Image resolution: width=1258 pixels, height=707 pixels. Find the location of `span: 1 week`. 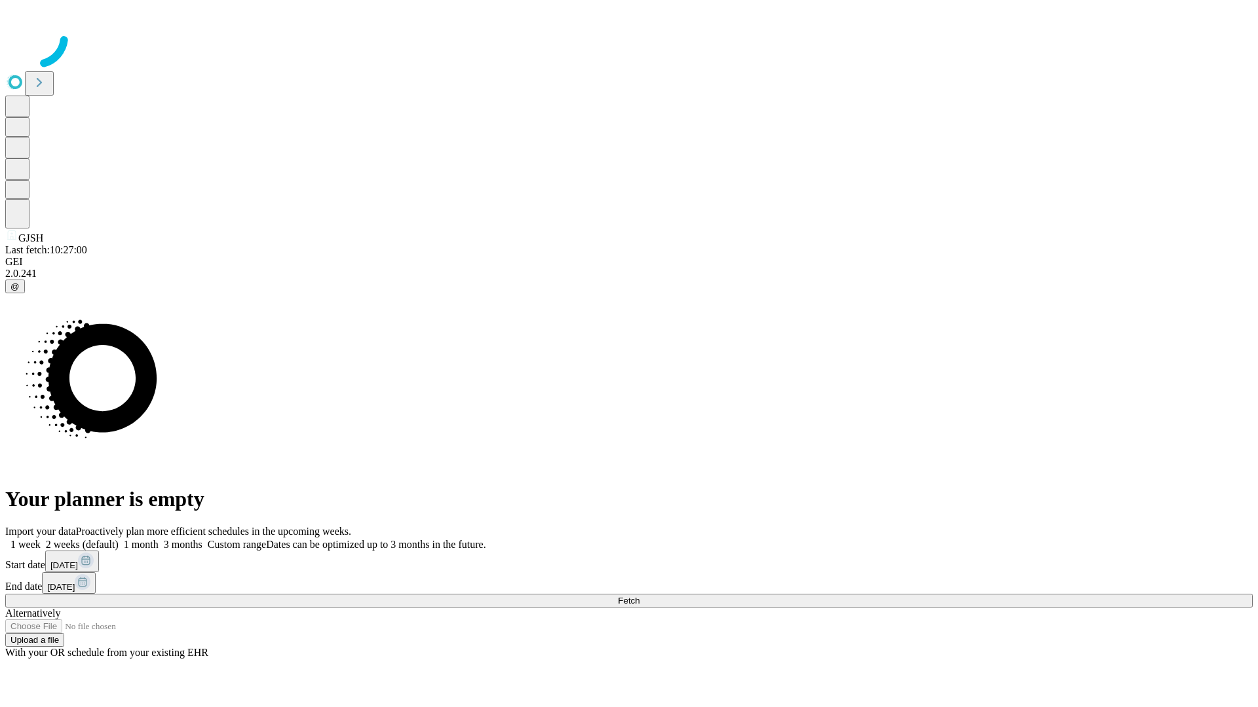

span: 1 week is located at coordinates (26, 544).